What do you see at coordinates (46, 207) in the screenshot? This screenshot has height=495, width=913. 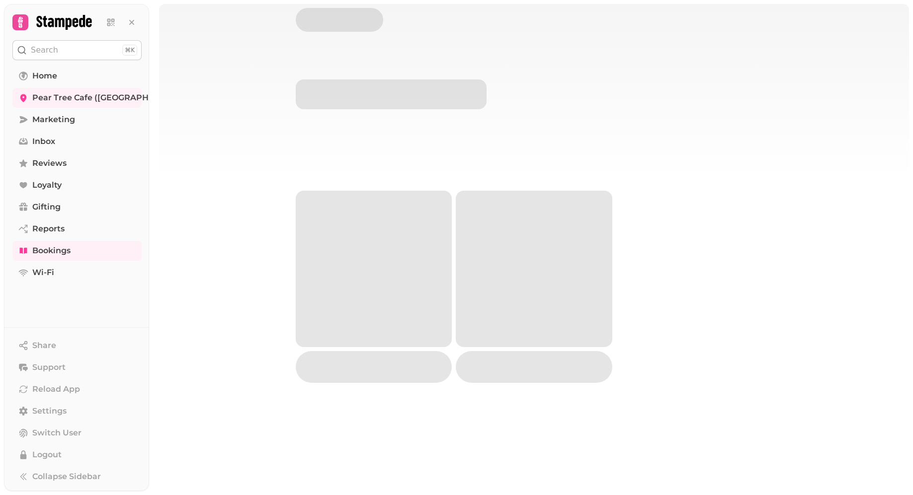 I see `span: Gifting` at bounding box center [46, 207].